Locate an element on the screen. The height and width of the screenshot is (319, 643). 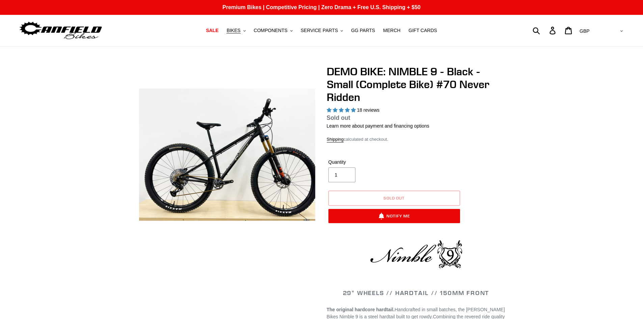
input: Search is located at coordinates (545, 30).